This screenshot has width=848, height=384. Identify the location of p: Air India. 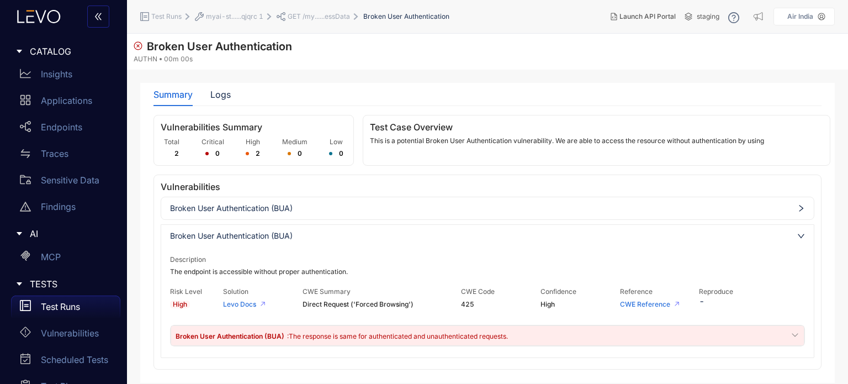
(800, 17).